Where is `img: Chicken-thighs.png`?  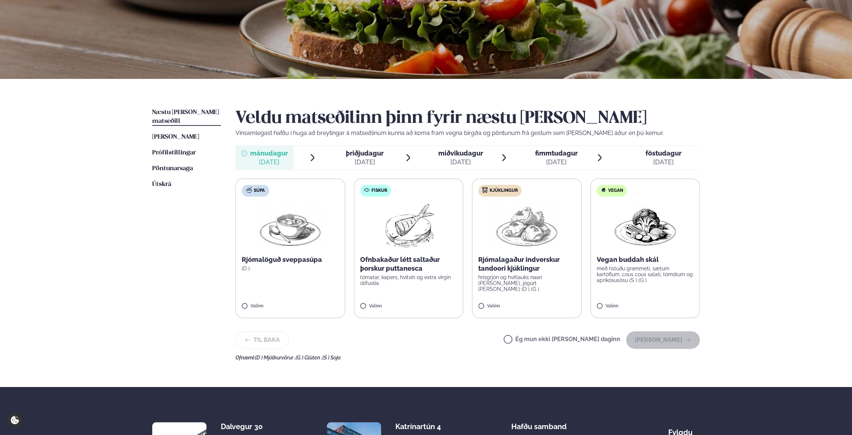 img: Chicken-thighs.png is located at coordinates (526, 226).